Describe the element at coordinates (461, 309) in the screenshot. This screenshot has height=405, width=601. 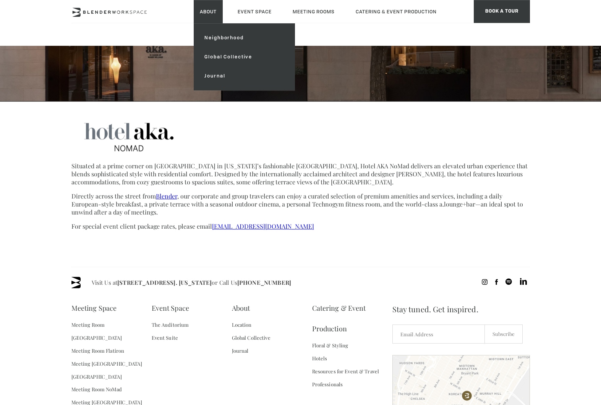
I see `span: Stay tuned. Get inspired.` at that location.